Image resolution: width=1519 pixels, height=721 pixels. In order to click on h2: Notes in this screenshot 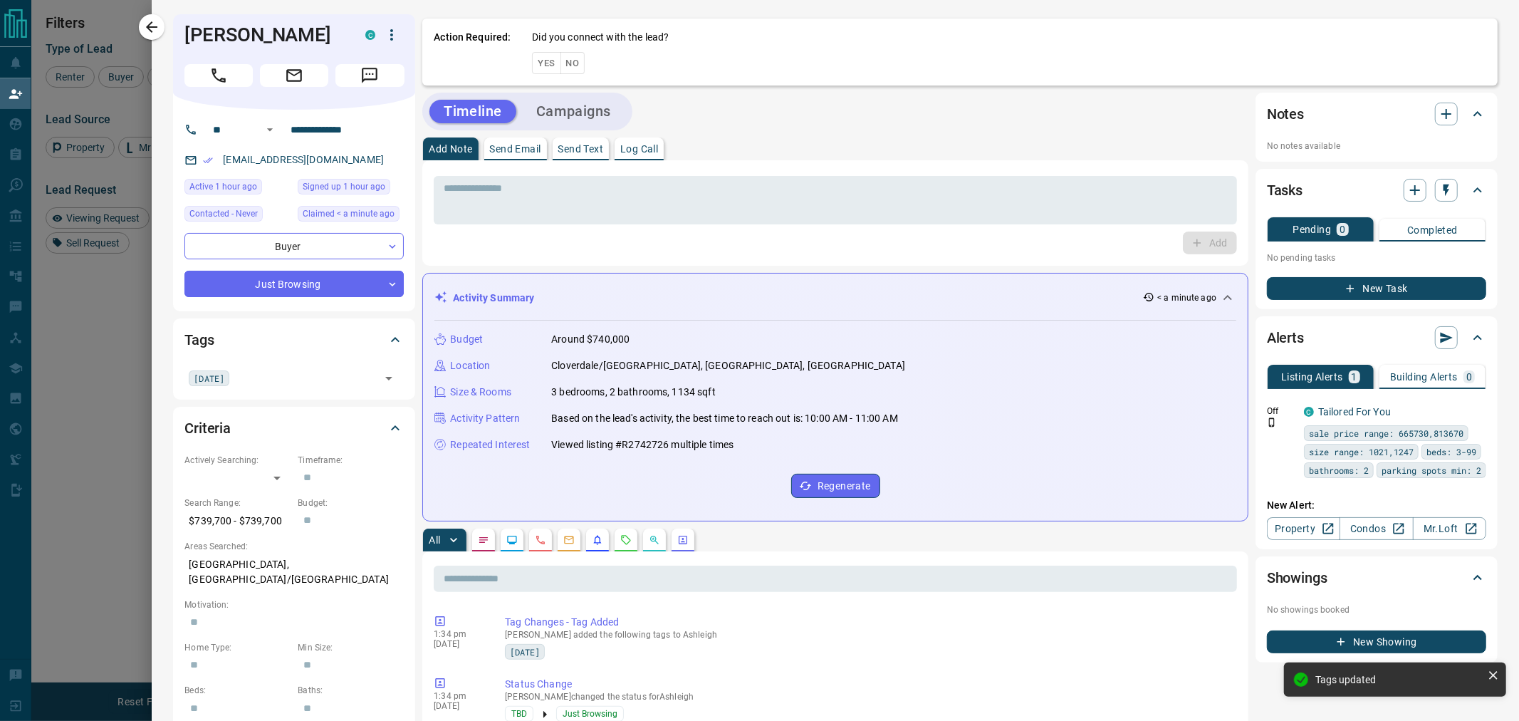, I will do `click(1285, 114)`.